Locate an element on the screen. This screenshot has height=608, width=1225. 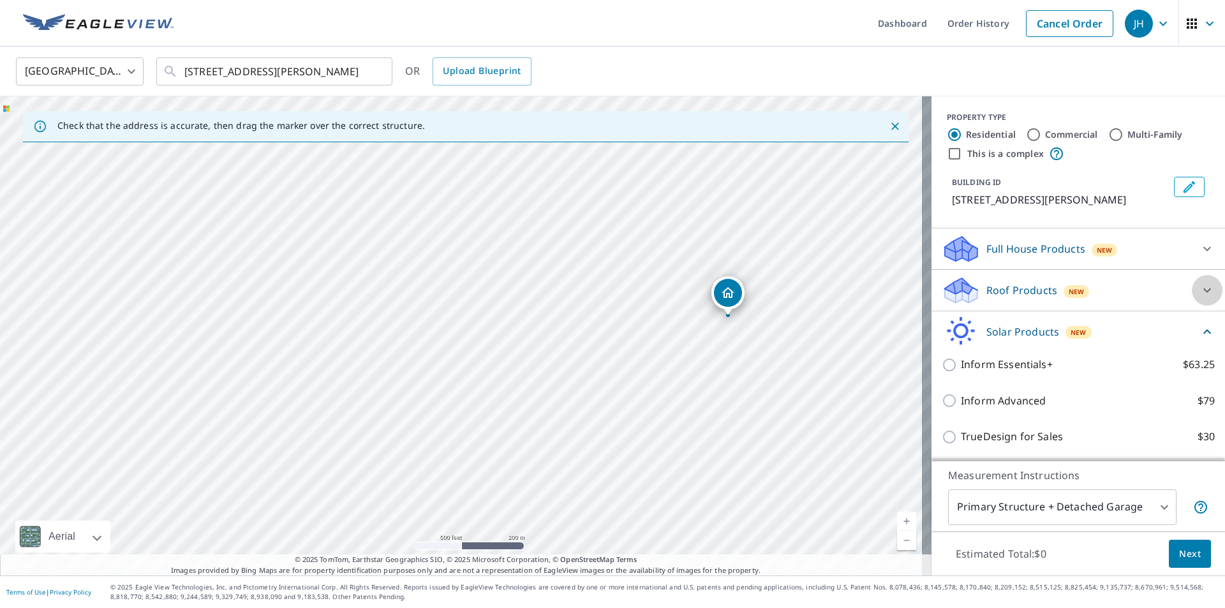
div: Roof ProductsNew is located at coordinates (1078, 290).